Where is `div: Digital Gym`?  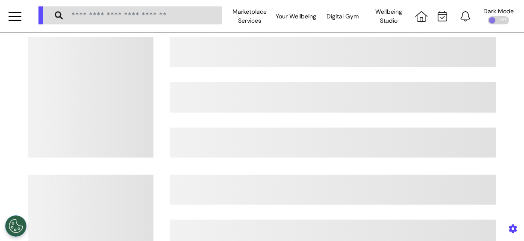 div: Digital Gym is located at coordinates (343, 16).